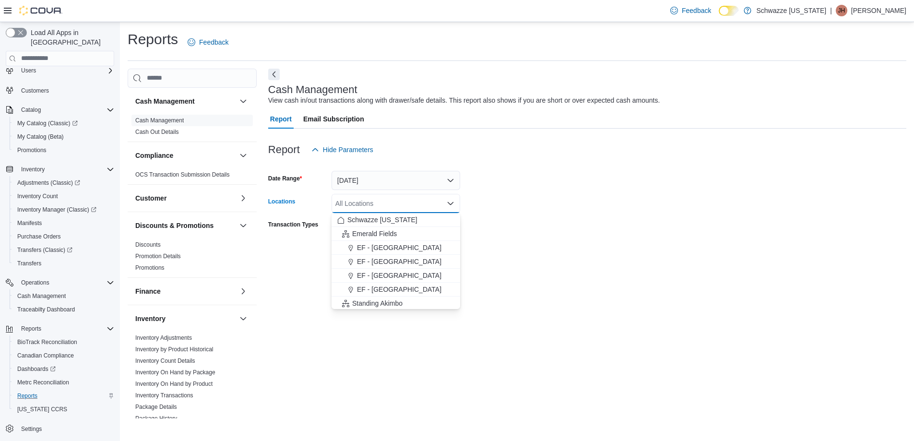  Describe the element at coordinates (64, 342) in the screenshot. I see `button: BioTrack Reconciliation` at that location.